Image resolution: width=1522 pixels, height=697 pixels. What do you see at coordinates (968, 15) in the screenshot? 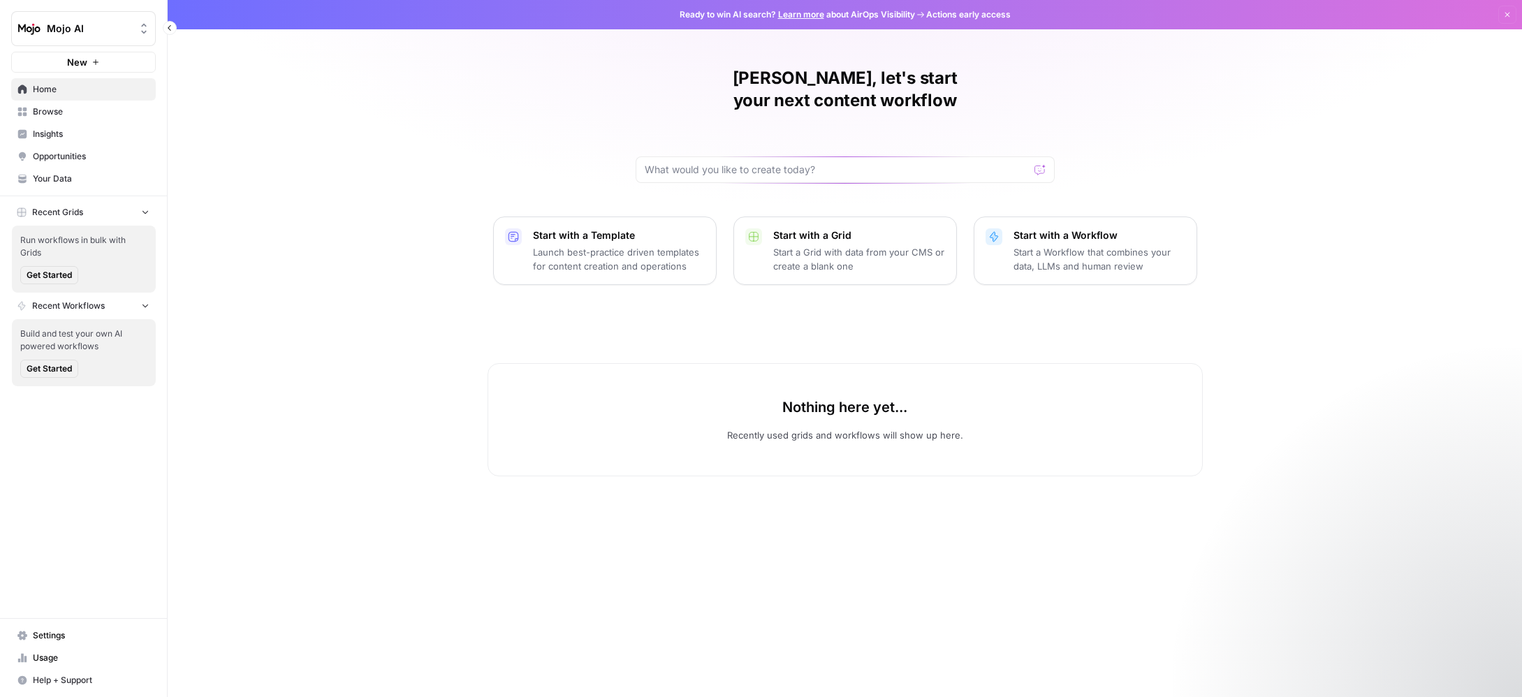
I see `span: Actions early access` at bounding box center [968, 15].